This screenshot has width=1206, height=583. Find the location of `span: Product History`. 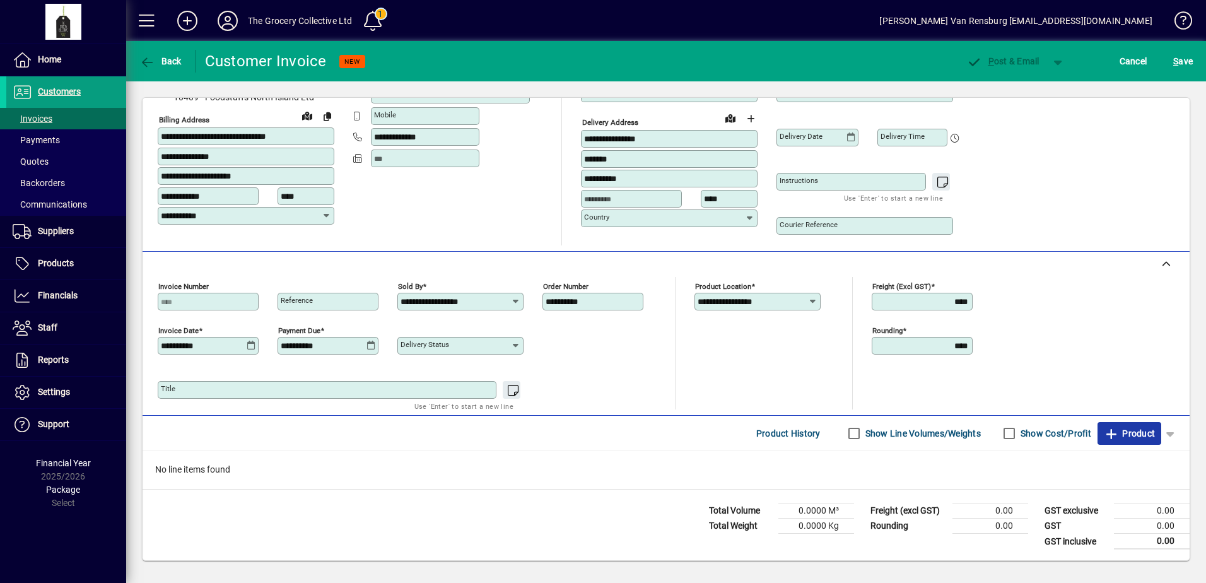

span: Product History is located at coordinates (788, 433).